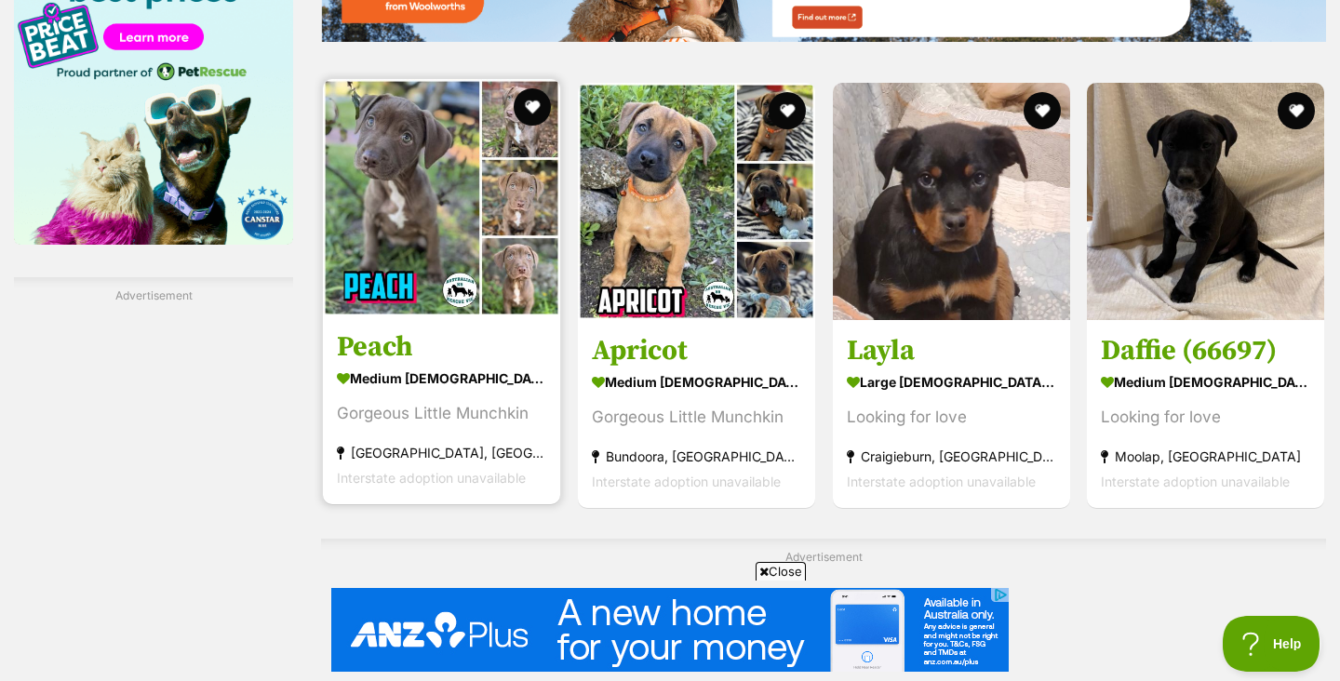 The width and height of the screenshot is (1340, 681). Describe the element at coordinates (441, 348) in the screenshot. I see `h3: Peach` at that location.